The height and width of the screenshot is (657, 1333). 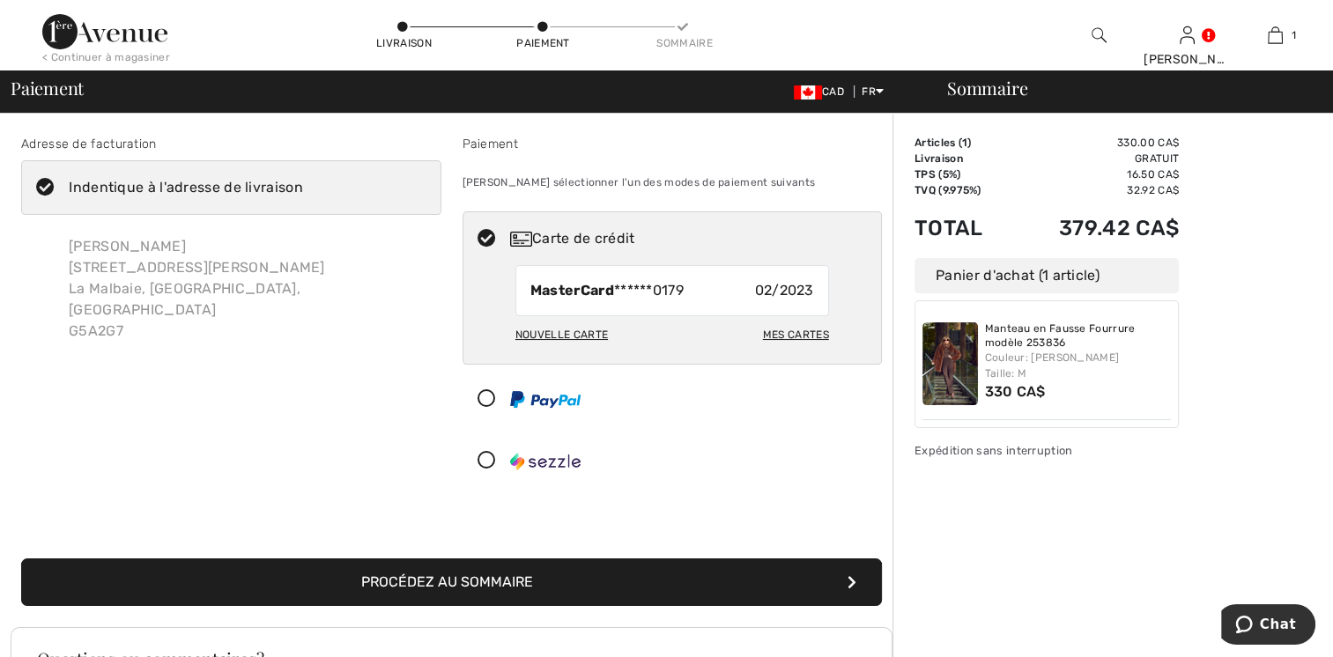 I want to click on span: FR, so click(x=872, y=92).